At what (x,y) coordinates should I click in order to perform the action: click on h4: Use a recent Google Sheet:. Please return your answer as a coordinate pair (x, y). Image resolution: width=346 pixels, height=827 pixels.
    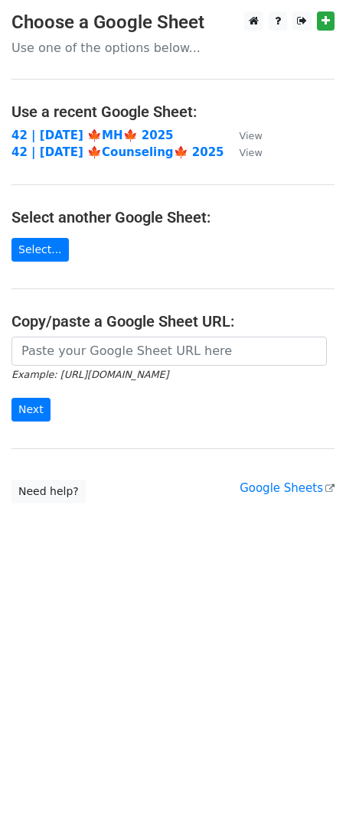
    Looking at the image, I should click on (173, 112).